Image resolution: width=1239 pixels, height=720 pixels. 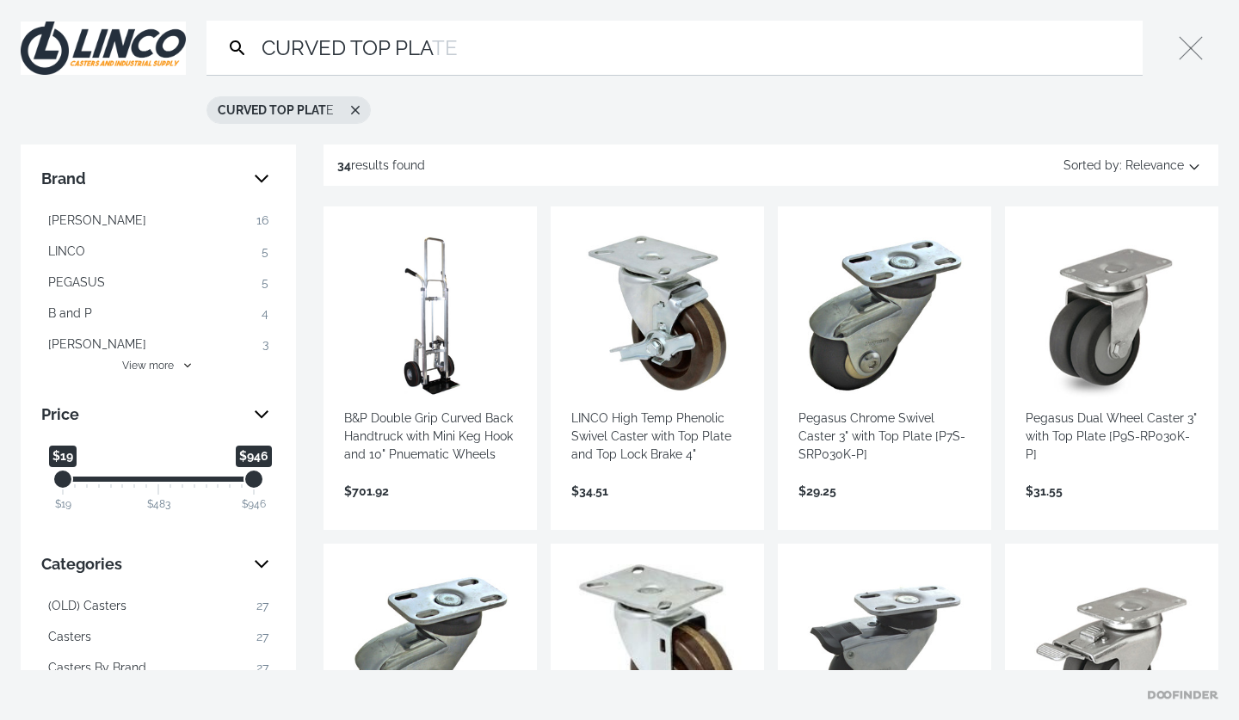 What do you see at coordinates (381, 165) in the screenshot?
I see `div: results found` at bounding box center [381, 165].